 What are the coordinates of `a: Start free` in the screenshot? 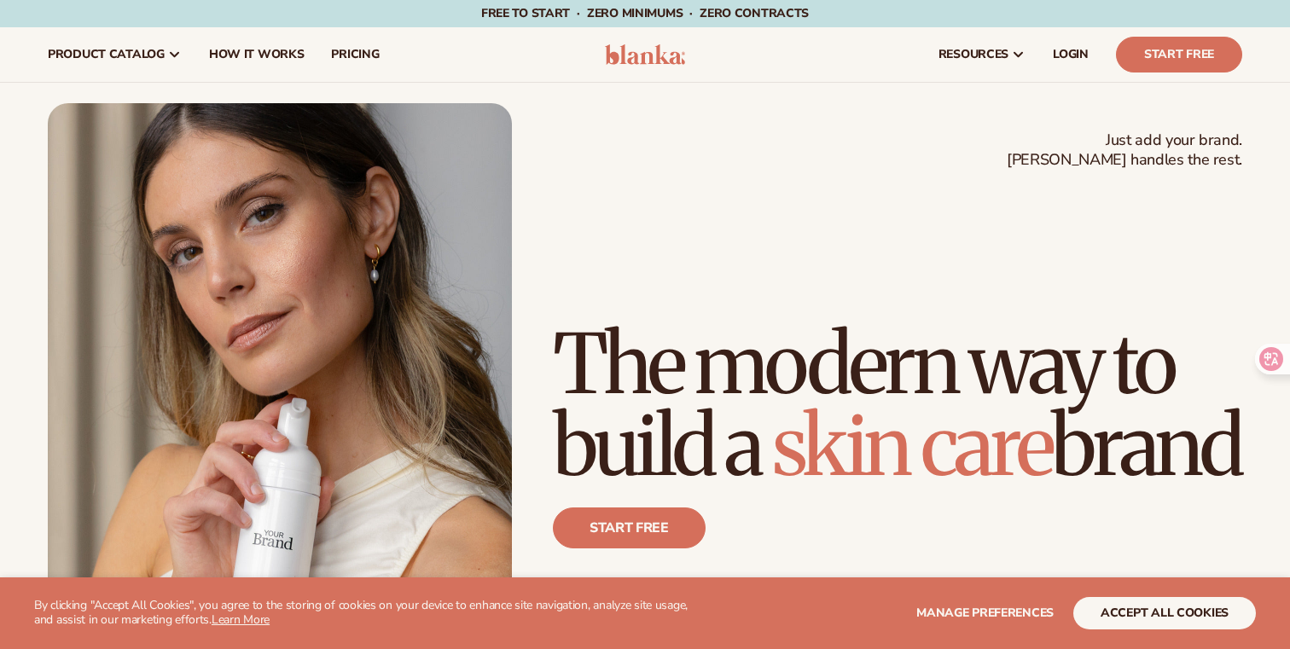 It's located at (629, 528).